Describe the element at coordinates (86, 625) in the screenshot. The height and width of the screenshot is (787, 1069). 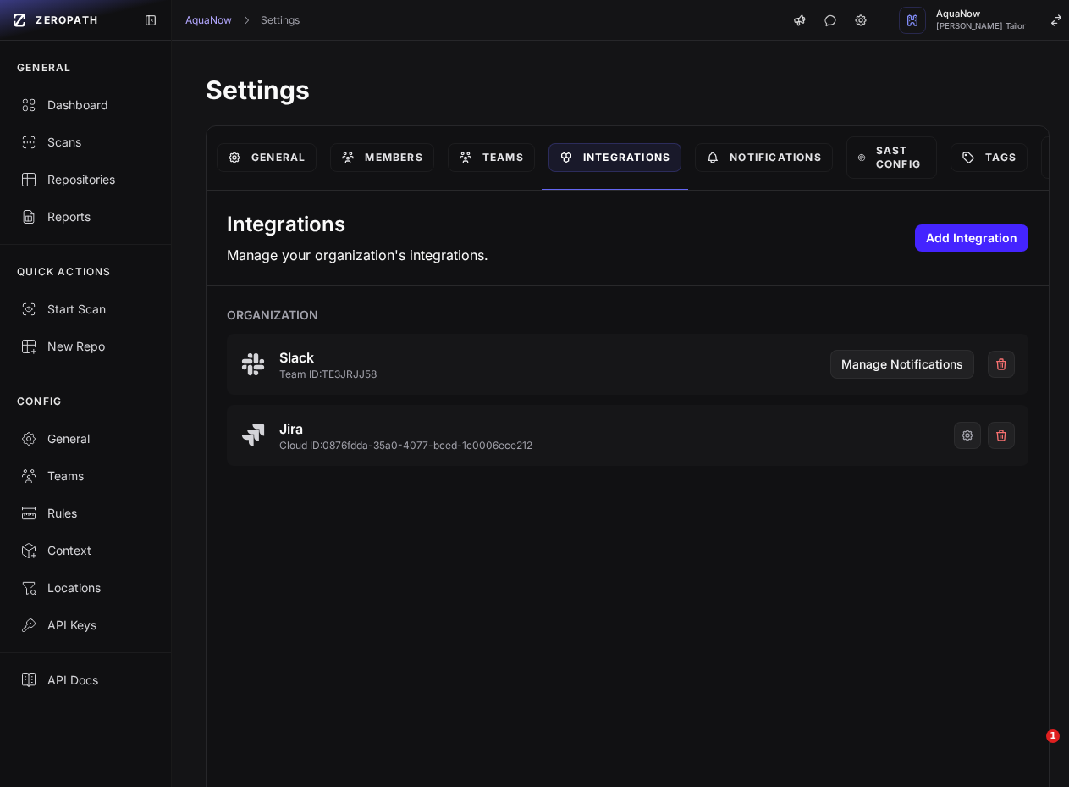
I see `div: API Keys` at that location.